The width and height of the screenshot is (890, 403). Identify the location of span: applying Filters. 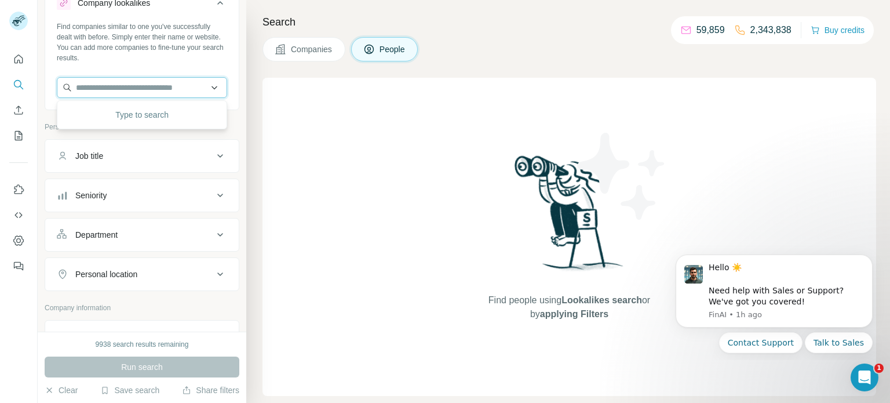
(574, 314).